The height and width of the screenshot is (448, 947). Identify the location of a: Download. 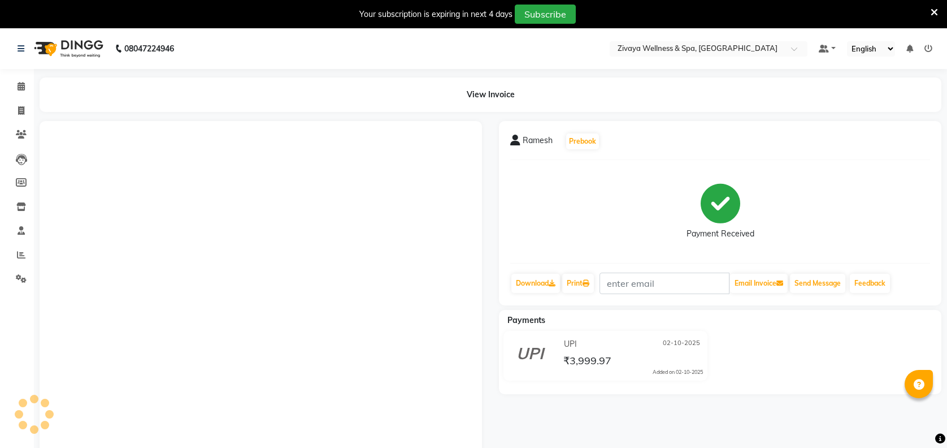
(536, 283).